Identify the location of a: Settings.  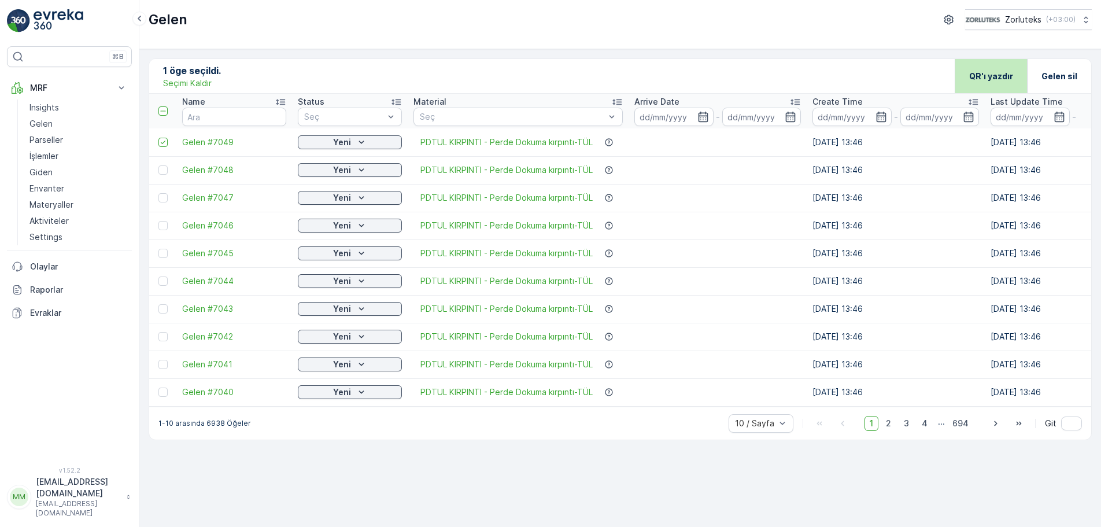
(78, 237).